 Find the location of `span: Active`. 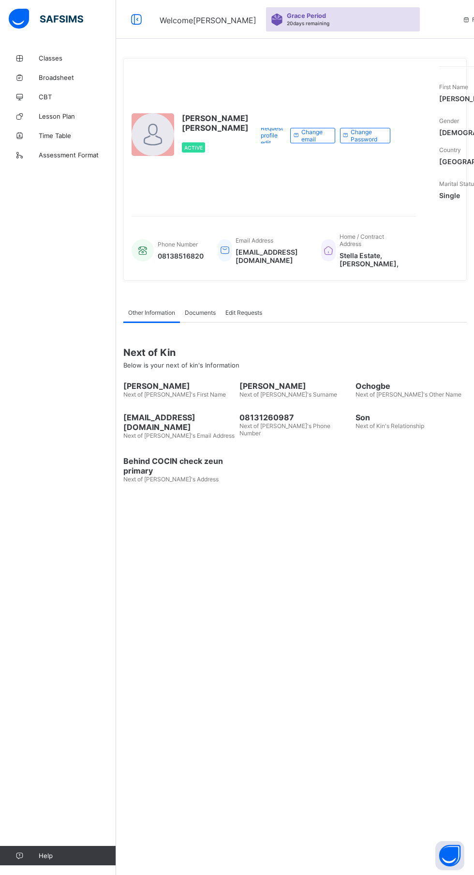

span: Active is located at coordinates (194, 148).